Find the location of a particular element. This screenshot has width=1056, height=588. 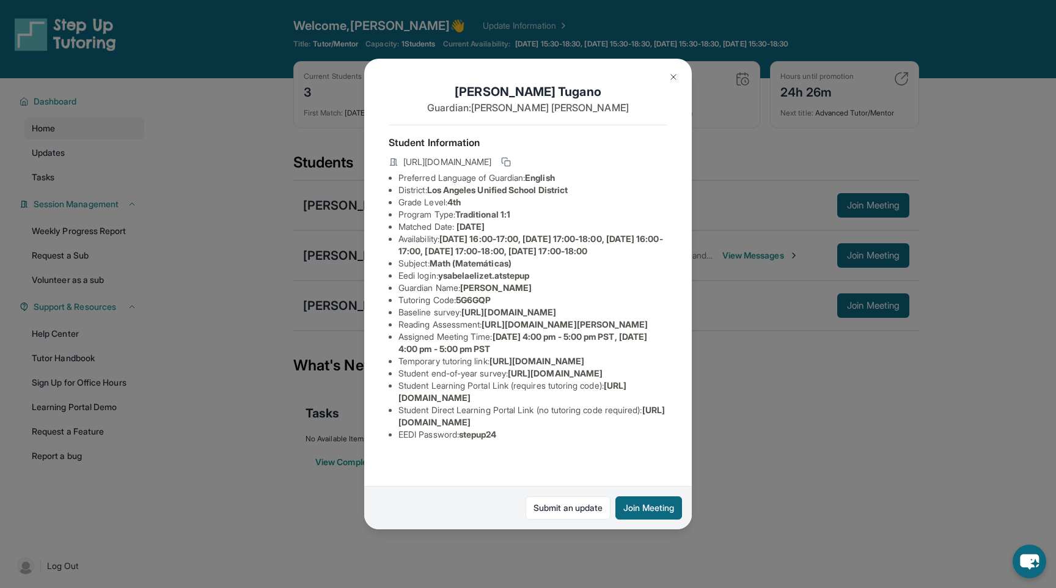

li: Tutoring Code : is located at coordinates (533, 300).